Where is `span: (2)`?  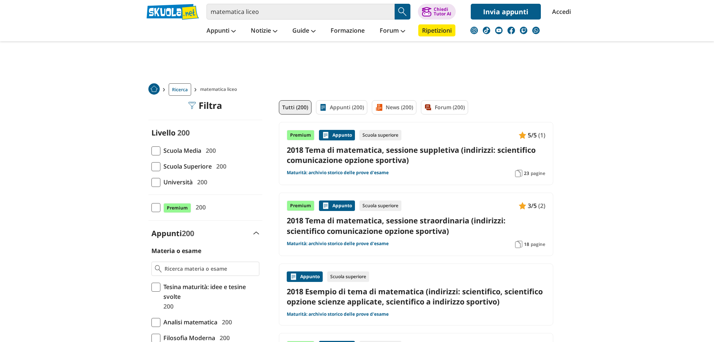 span: (2) is located at coordinates (542, 205).